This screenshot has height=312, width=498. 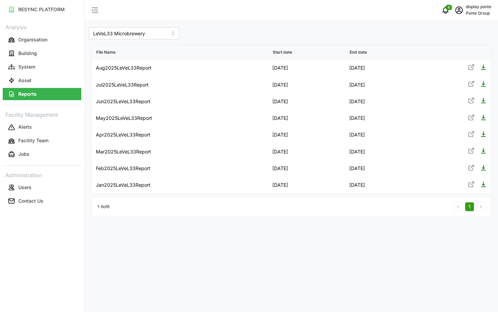 I want to click on a: Organisation, so click(x=42, y=40).